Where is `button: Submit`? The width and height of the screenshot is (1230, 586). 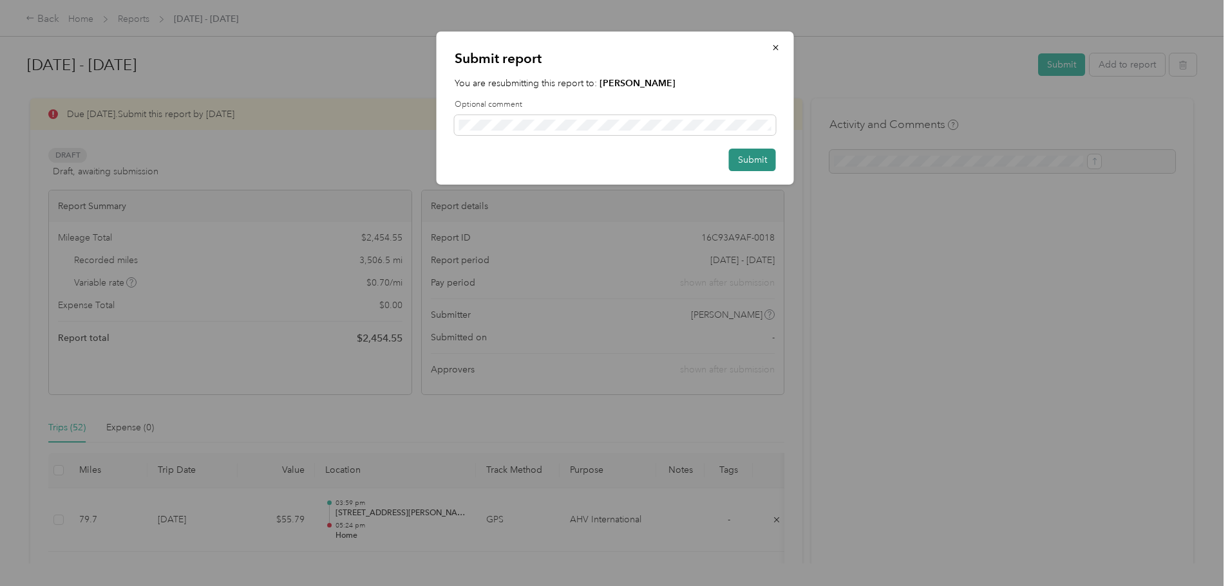 button: Submit is located at coordinates (752, 160).